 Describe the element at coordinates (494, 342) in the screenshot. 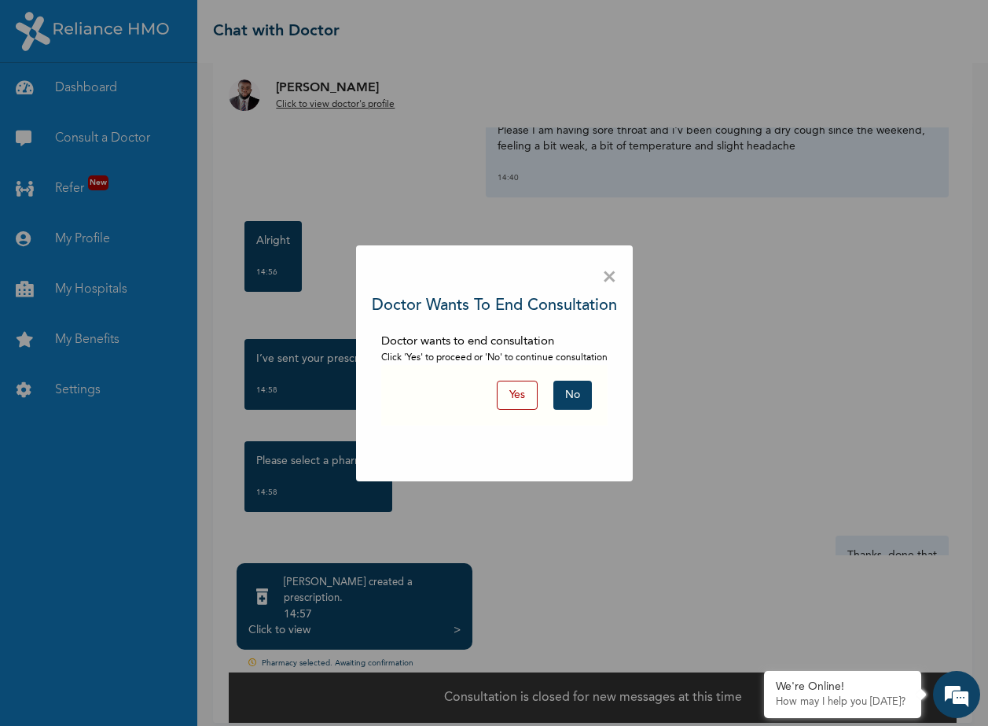

I see `p: Doctor wants to end consultation` at that location.